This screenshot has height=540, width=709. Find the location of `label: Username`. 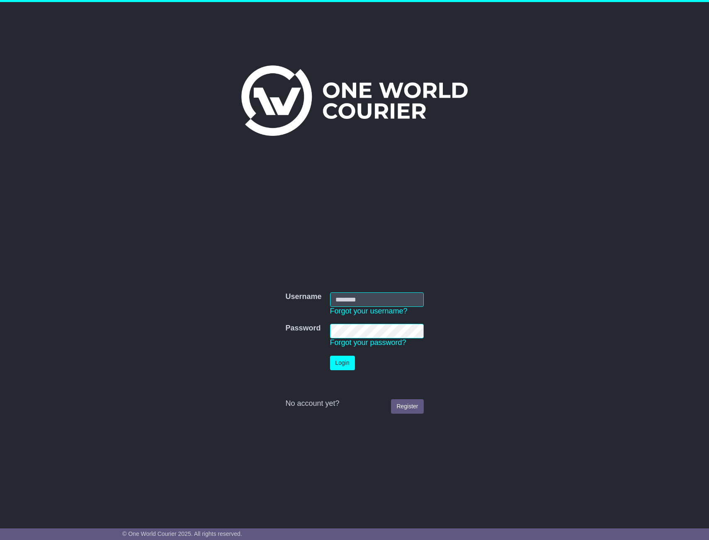

label: Username is located at coordinates (303, 297).